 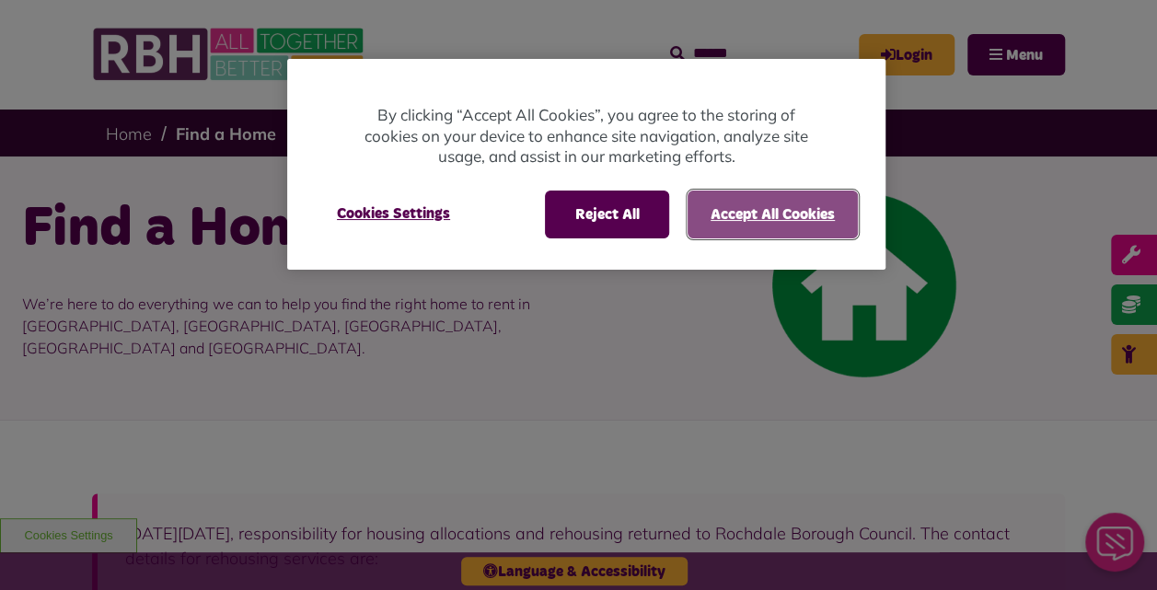 I want to click on p: By clicking “Accept All Cookies”, you agree to the storing of cookies on your device to enhance s..., so click(x=586, y=136).